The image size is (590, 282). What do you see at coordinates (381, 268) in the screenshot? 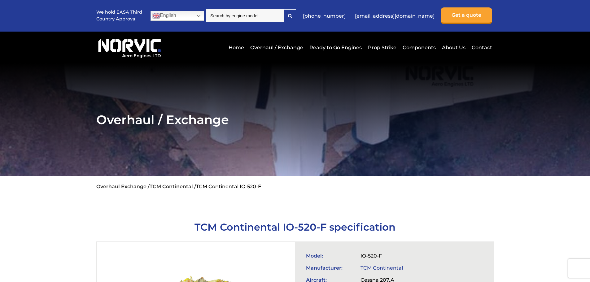
I see `a: TCM Continental` at bounding box center [381, 268].